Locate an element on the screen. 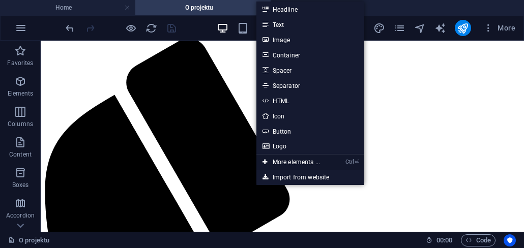 The image size is (524, 248). a: Ctrl⏎More elements ... is located at coordinates (291, 162).